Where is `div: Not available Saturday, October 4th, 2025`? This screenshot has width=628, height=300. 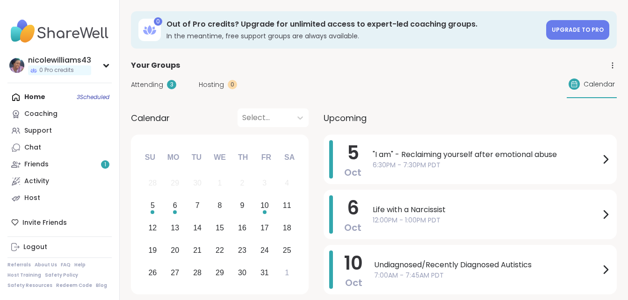
div: Not available Saturday, October 4th, 2025 is located at coordinates (287, 183).